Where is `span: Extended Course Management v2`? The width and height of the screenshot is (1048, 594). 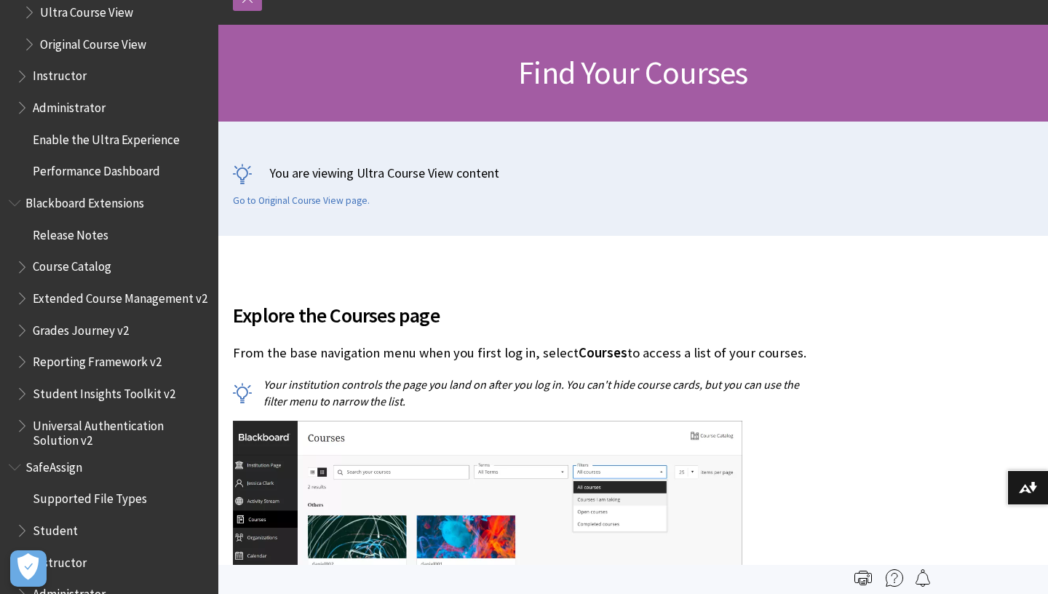
span: Extended Course Management v2 is located at coordinates (120, 296).